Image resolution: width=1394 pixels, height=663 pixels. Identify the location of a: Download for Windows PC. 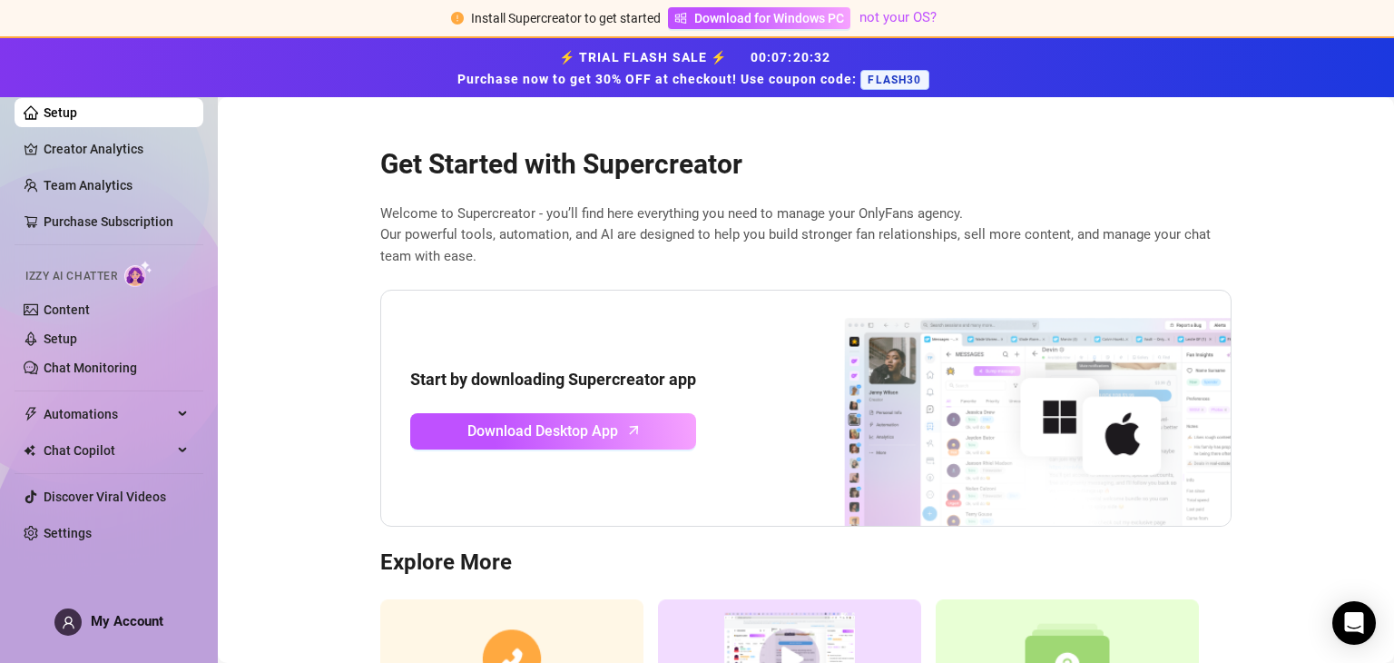
(759, 18).